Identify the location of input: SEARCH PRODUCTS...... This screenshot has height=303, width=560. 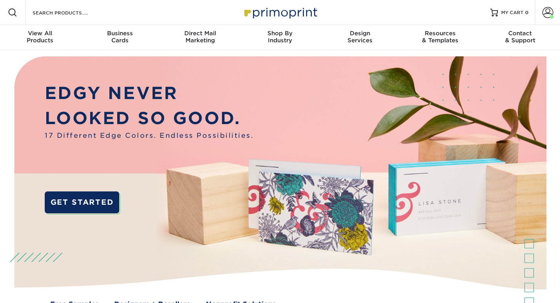
(70, 13).